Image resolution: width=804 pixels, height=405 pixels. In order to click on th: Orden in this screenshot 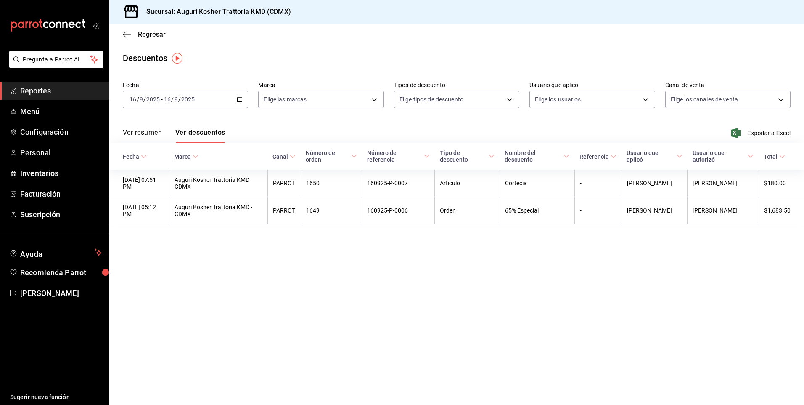, I will do `click(467, 210)`.